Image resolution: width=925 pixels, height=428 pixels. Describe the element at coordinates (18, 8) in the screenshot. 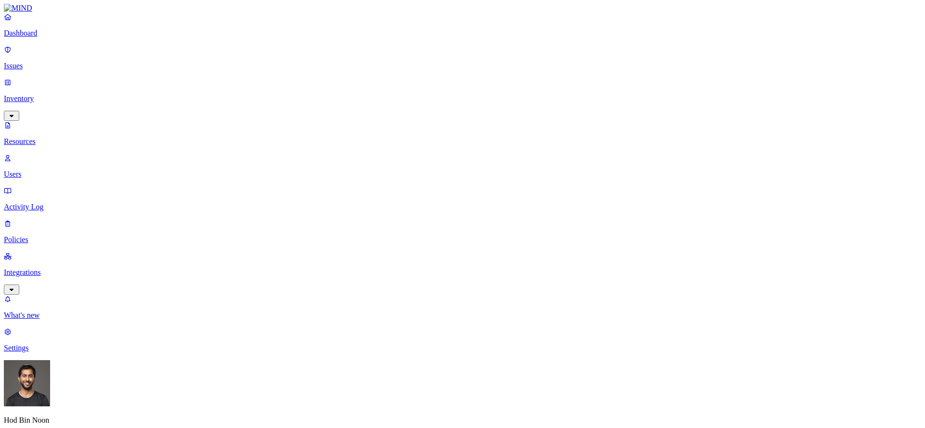

I see `img: MIND` at that location.